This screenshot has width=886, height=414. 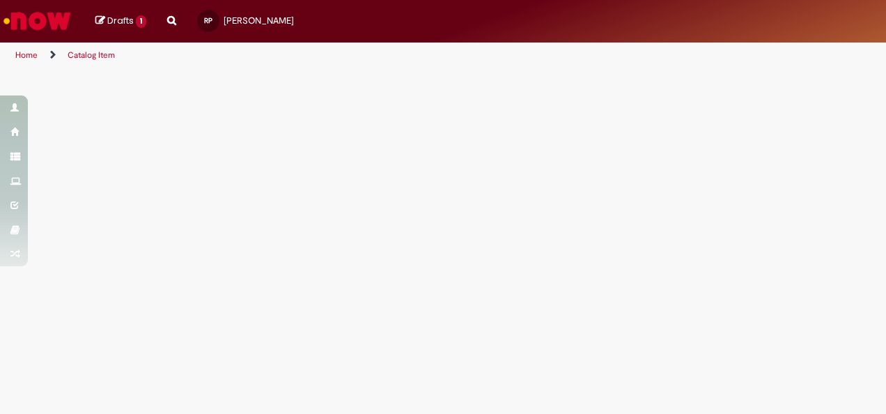 I want to click on ul: Page breadcrumbs, so click(x=295, y=55).